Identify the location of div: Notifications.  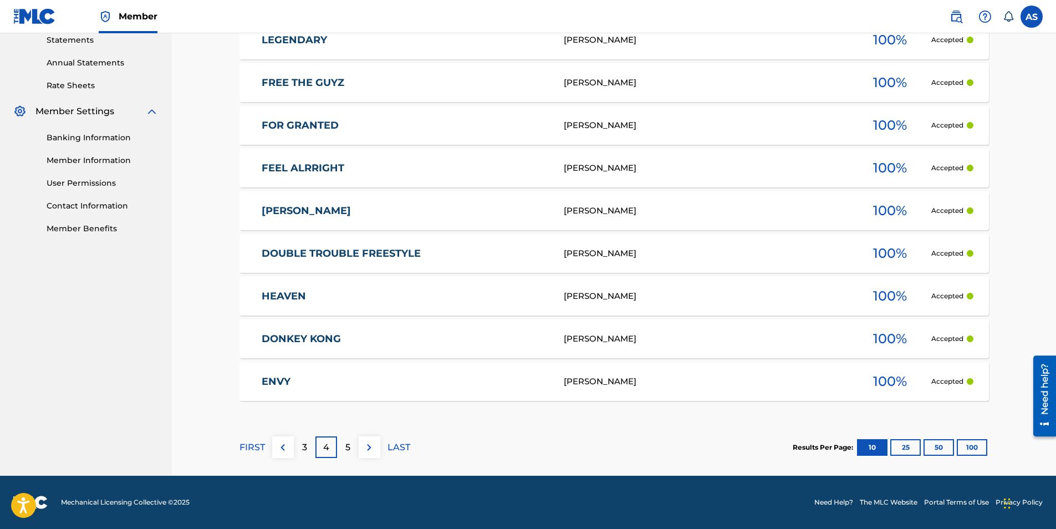
(1008, 17).